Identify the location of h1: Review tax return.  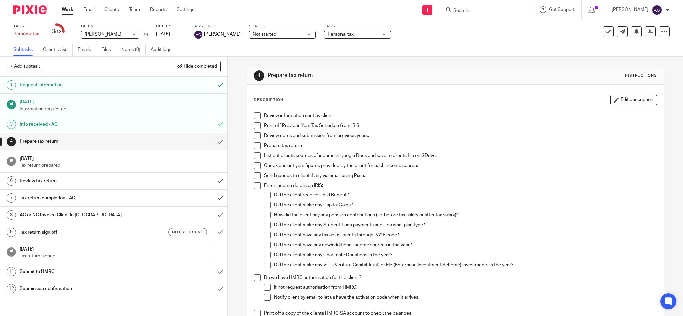
(82, 181).